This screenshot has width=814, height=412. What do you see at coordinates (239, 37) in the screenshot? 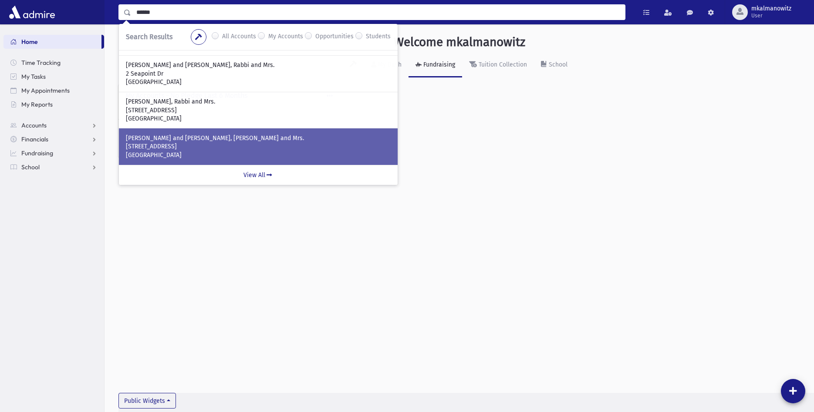
I see `label: All Accounts` at bounding box center [239, 37].